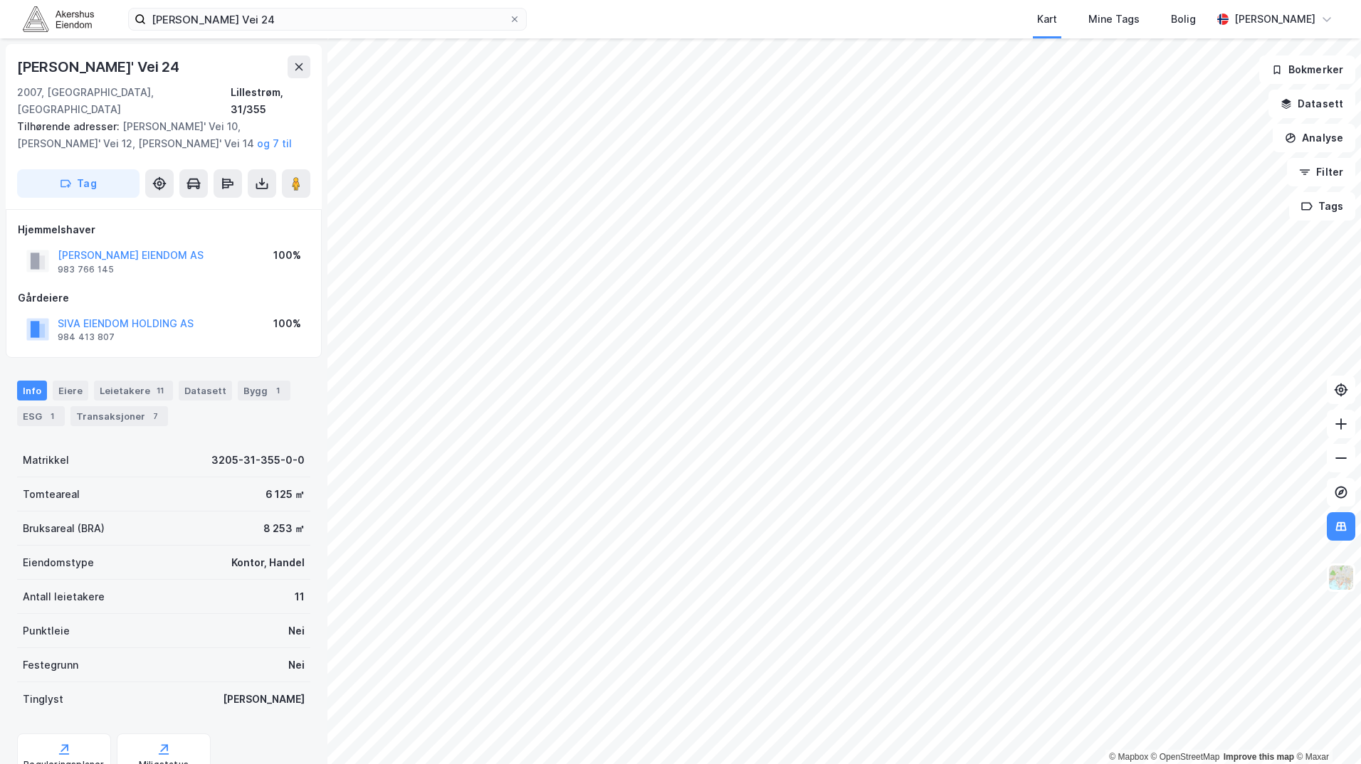  What do you see at coordinates (70, 126) in the screenshot?
I see `span: Tilhørende adresser:` at bounding box center [70, 126].